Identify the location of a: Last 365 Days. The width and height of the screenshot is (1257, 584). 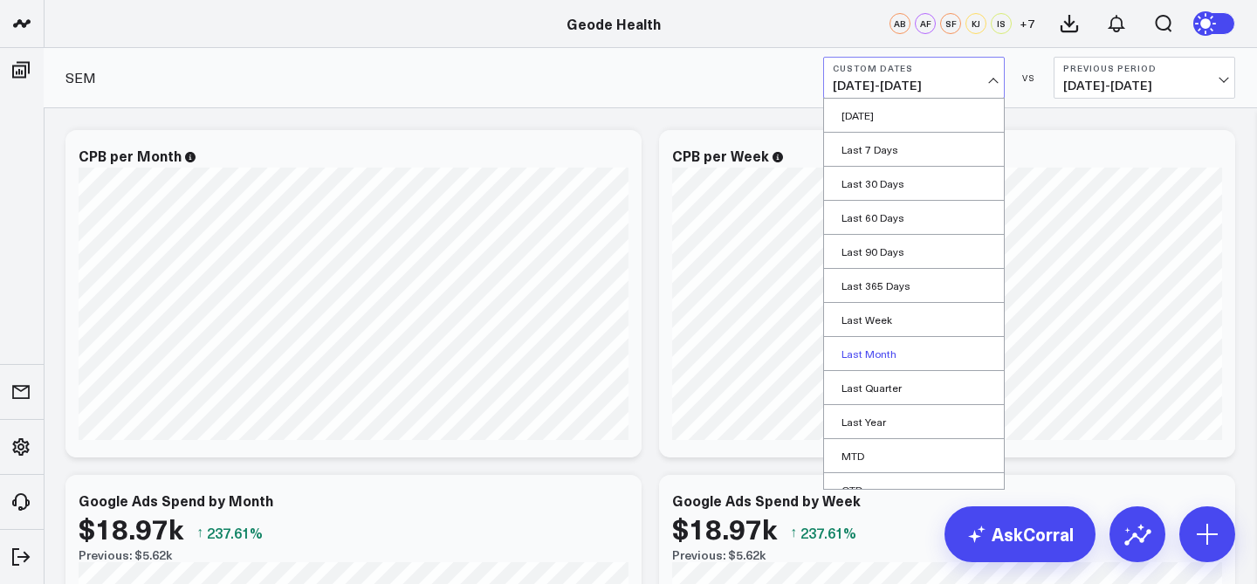
(914, 286).